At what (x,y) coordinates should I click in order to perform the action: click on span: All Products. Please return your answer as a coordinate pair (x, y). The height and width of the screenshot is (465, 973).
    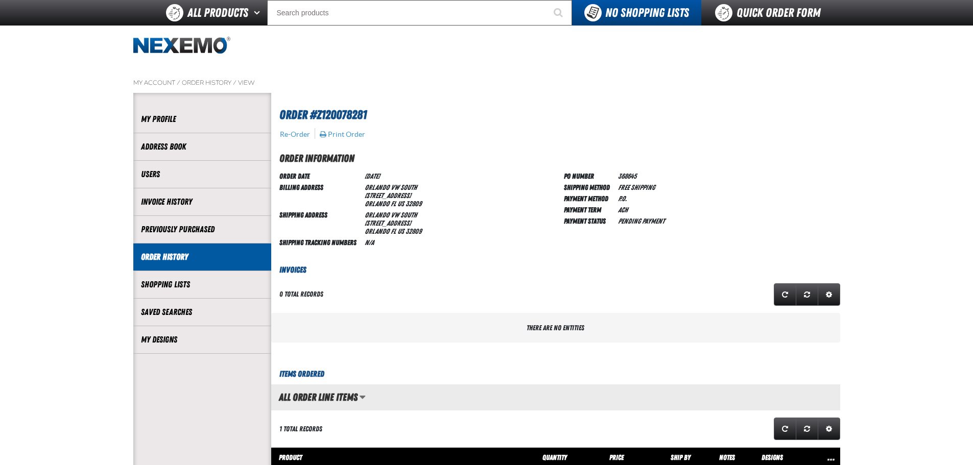
    Looking at the image, I should click on (218, 13).